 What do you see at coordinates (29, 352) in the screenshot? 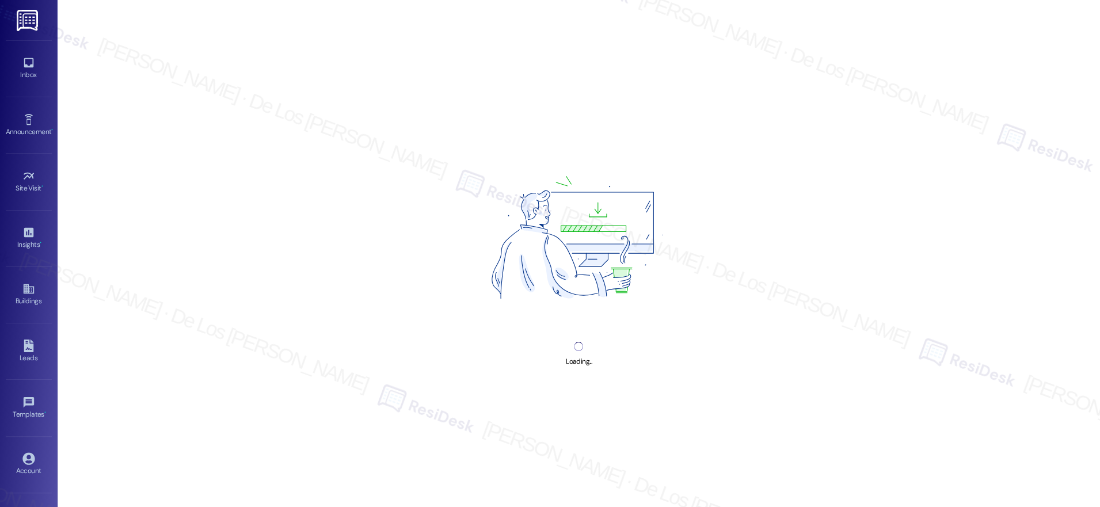
I see `a: Leads` at bounding box center [29, 352].